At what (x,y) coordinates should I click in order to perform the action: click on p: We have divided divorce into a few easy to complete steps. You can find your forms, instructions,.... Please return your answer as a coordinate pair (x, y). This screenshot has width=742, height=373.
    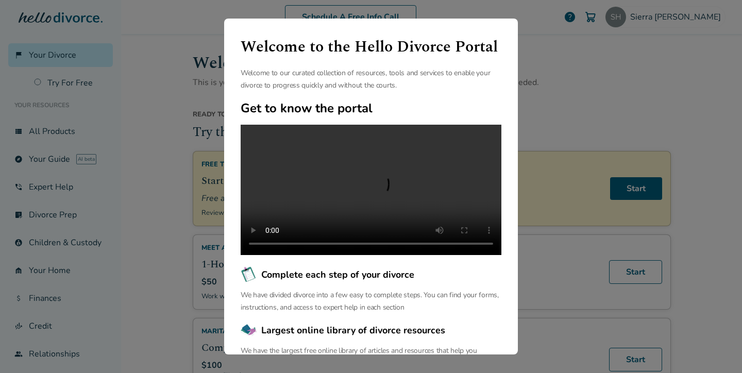
    Looking at the image, I should click on (371, 301).